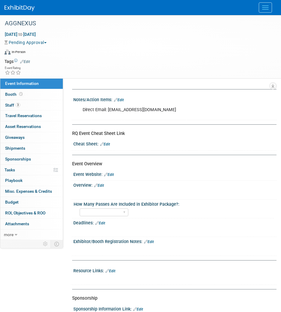 Image resolution: width=281 pixels, height=312 pixels. I want to click on span: Booth not reserved yet, so click(21, 94).